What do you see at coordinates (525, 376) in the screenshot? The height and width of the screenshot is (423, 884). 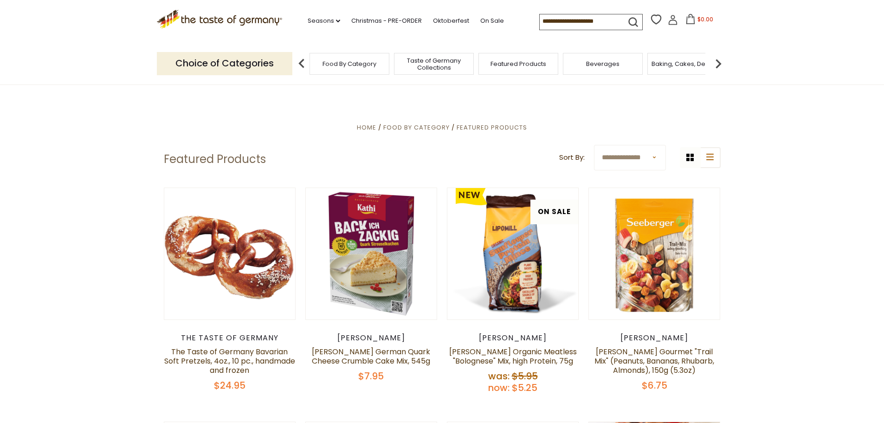 I see `span: $5.95` at bounding box center [525, 376].